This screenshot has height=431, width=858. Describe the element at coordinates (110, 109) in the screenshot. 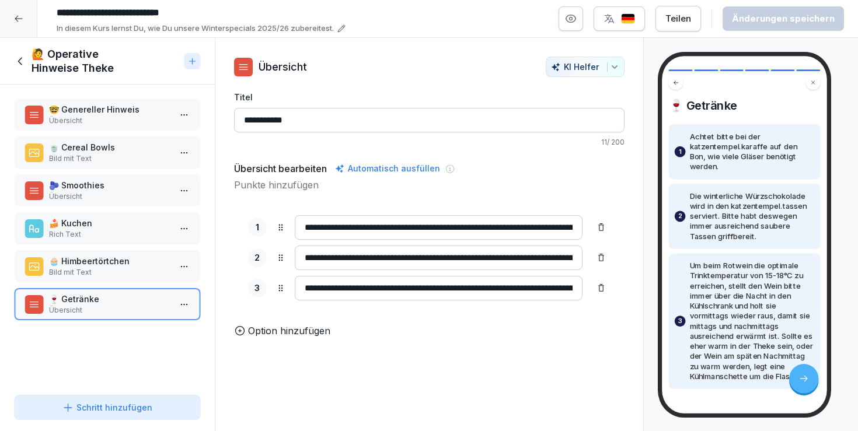

I see `p: 🤓 Genereller Hinweis` at that location.